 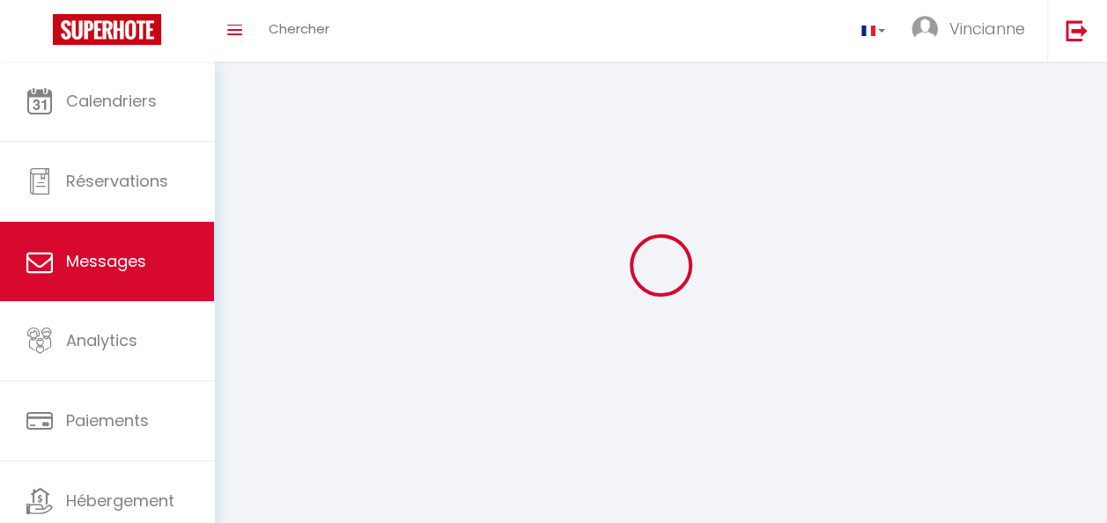 What do you see at coordinates (987, 28) in the screenshot?
I see `span: Vincianne` at bounding box center [987, 28].